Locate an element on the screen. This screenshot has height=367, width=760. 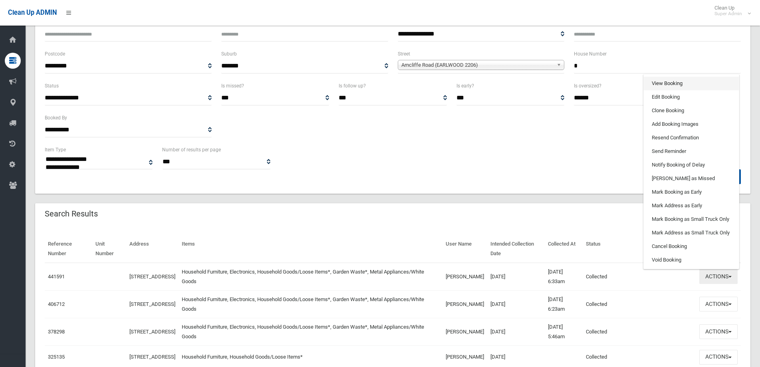
label: Postcode is located at coordinates (55, 54).